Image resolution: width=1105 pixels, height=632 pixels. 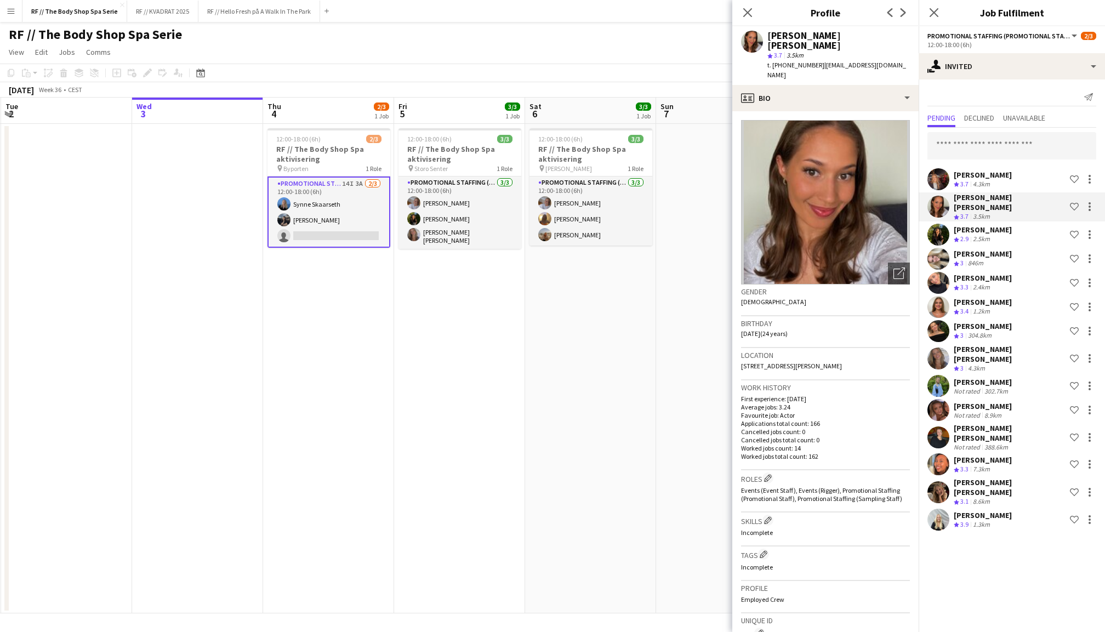 What do you see at coordinates (968, 415) in the screenshot?
I see `div: Not rated` at bounding box center [968, 415].